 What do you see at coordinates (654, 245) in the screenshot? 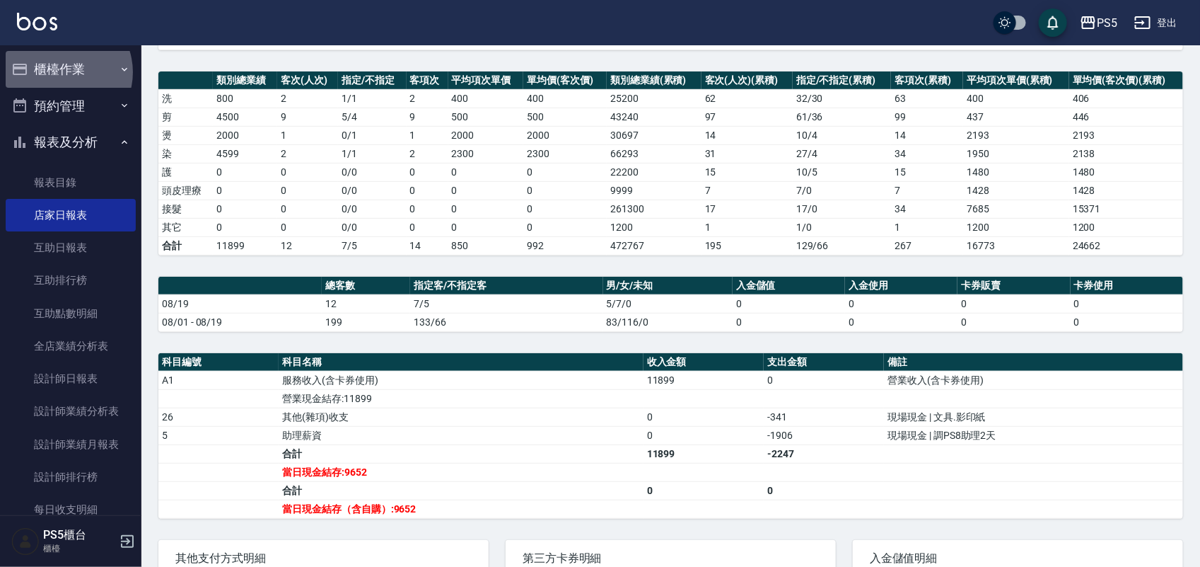
I see `td: 472767` at bounding box center [654, 245].